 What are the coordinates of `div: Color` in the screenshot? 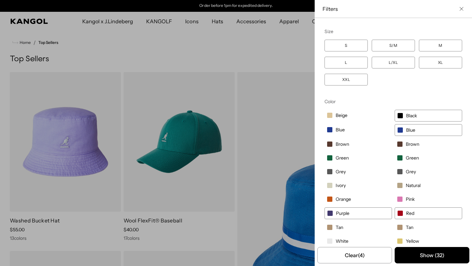 It's located at (393, 102).